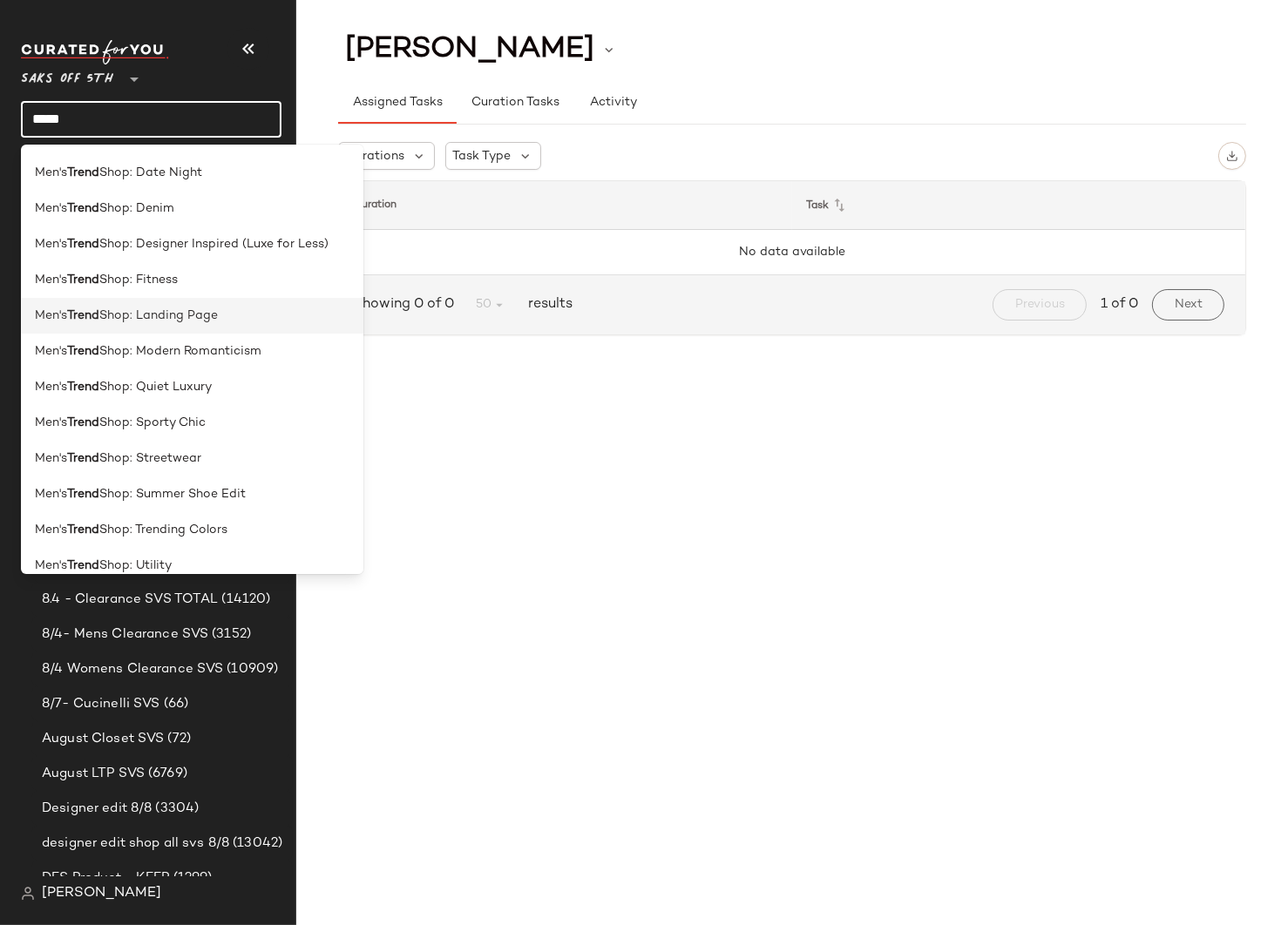 The image size is (1288, 925). I want to click on span: Curation Tasks, so click(515, 103).